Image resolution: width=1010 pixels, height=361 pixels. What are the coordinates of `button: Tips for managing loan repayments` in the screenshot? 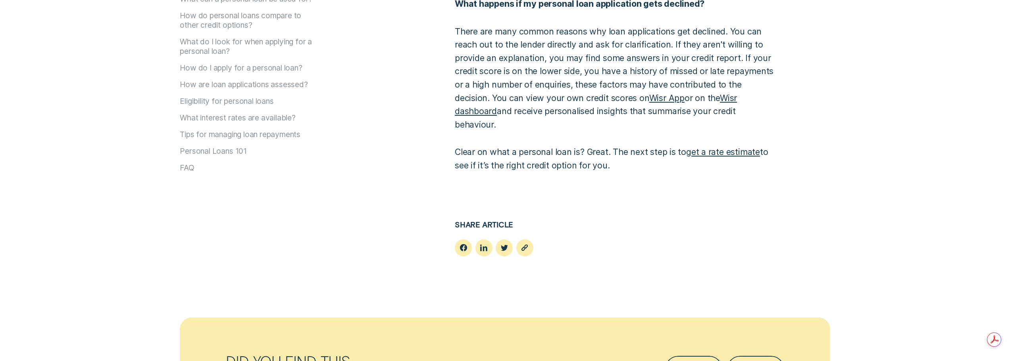 It's located at (240, 134).